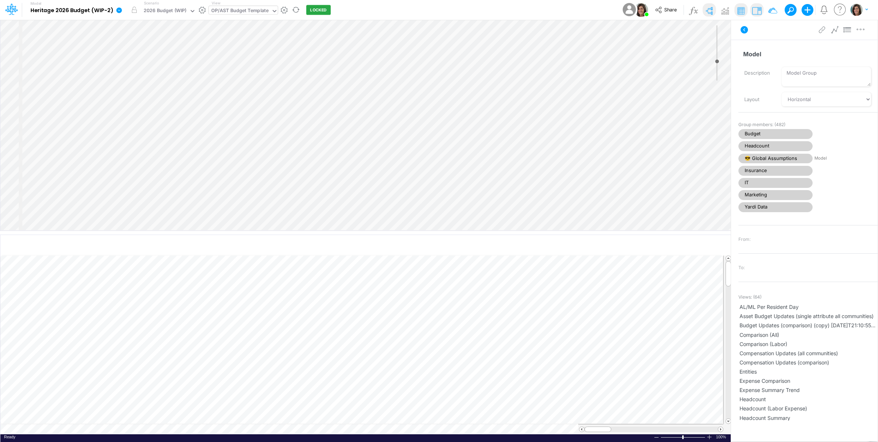  I want to click on span: To:, so click(742, 268).